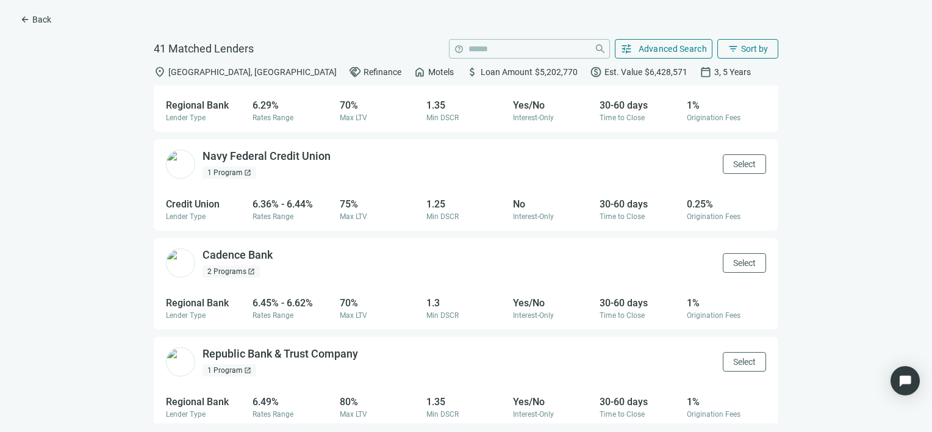  I want to click on span: help, so click(459, 49).